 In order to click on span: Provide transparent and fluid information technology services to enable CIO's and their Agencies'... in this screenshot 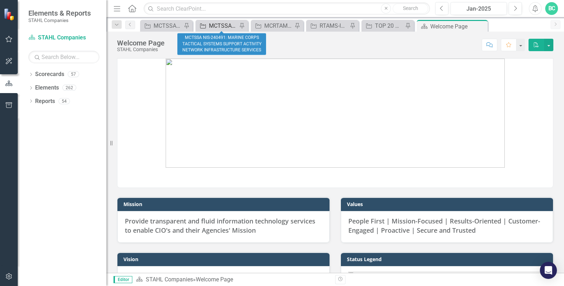, I will do `click(220, 225)`.